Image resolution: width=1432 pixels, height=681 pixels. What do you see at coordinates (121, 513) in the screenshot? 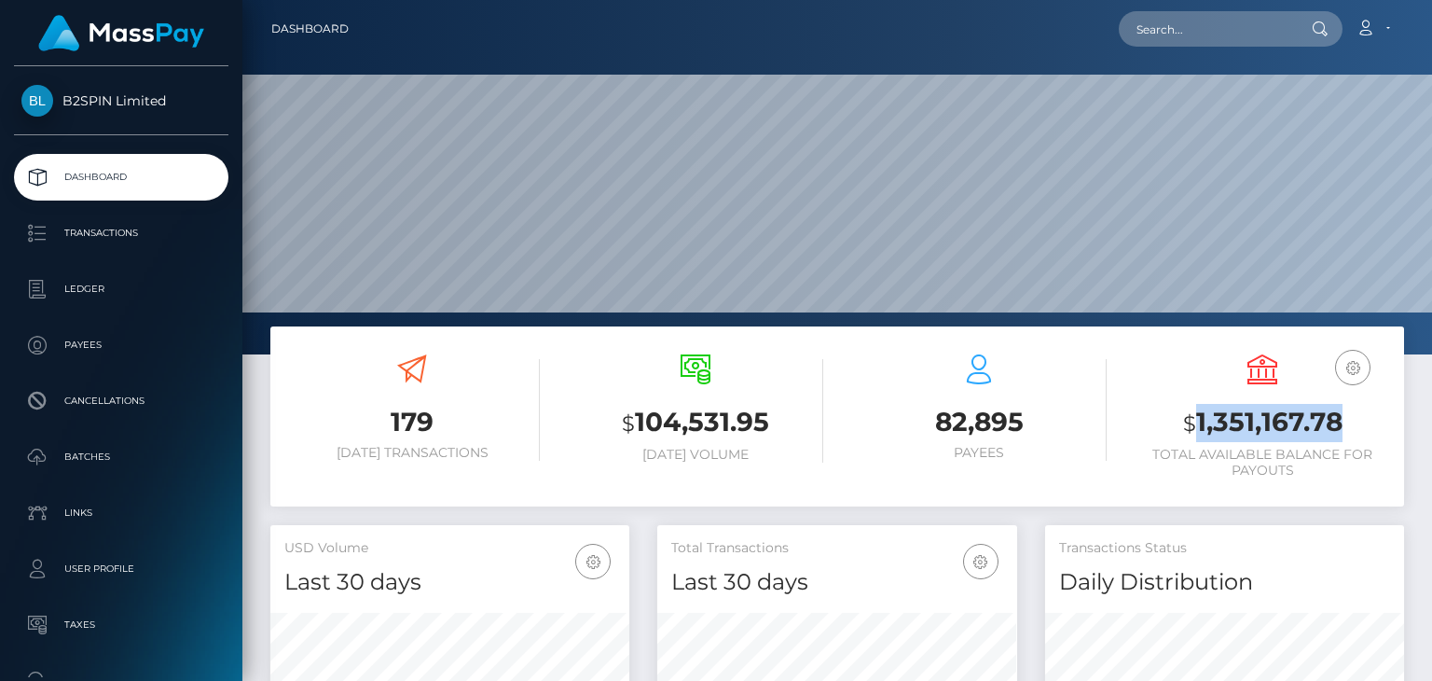
I see `a: Links` at bounding box center [121, 513].